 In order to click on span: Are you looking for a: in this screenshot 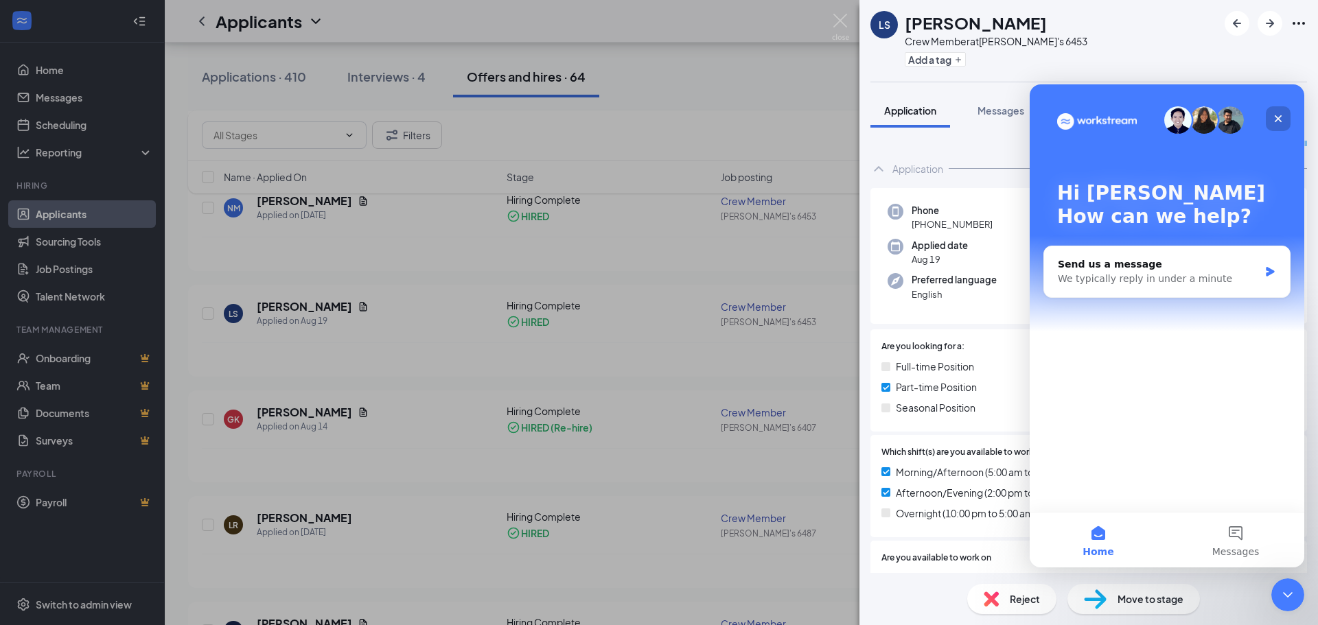, I will do `click(923, 347)`.